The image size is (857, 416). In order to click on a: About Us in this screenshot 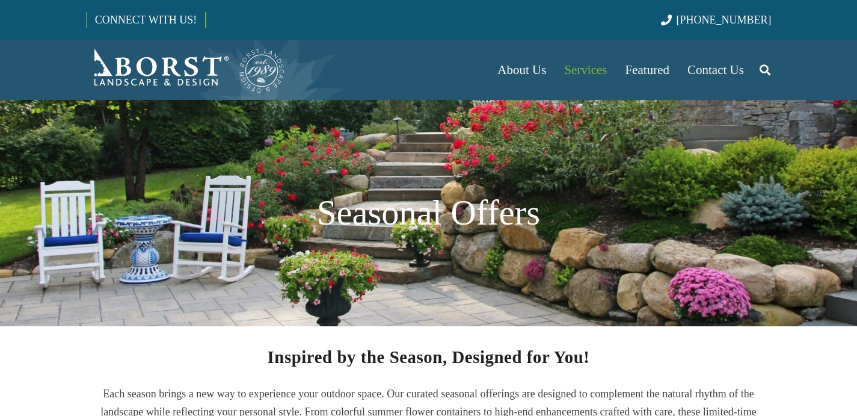, I will do `click(522, 70)`.